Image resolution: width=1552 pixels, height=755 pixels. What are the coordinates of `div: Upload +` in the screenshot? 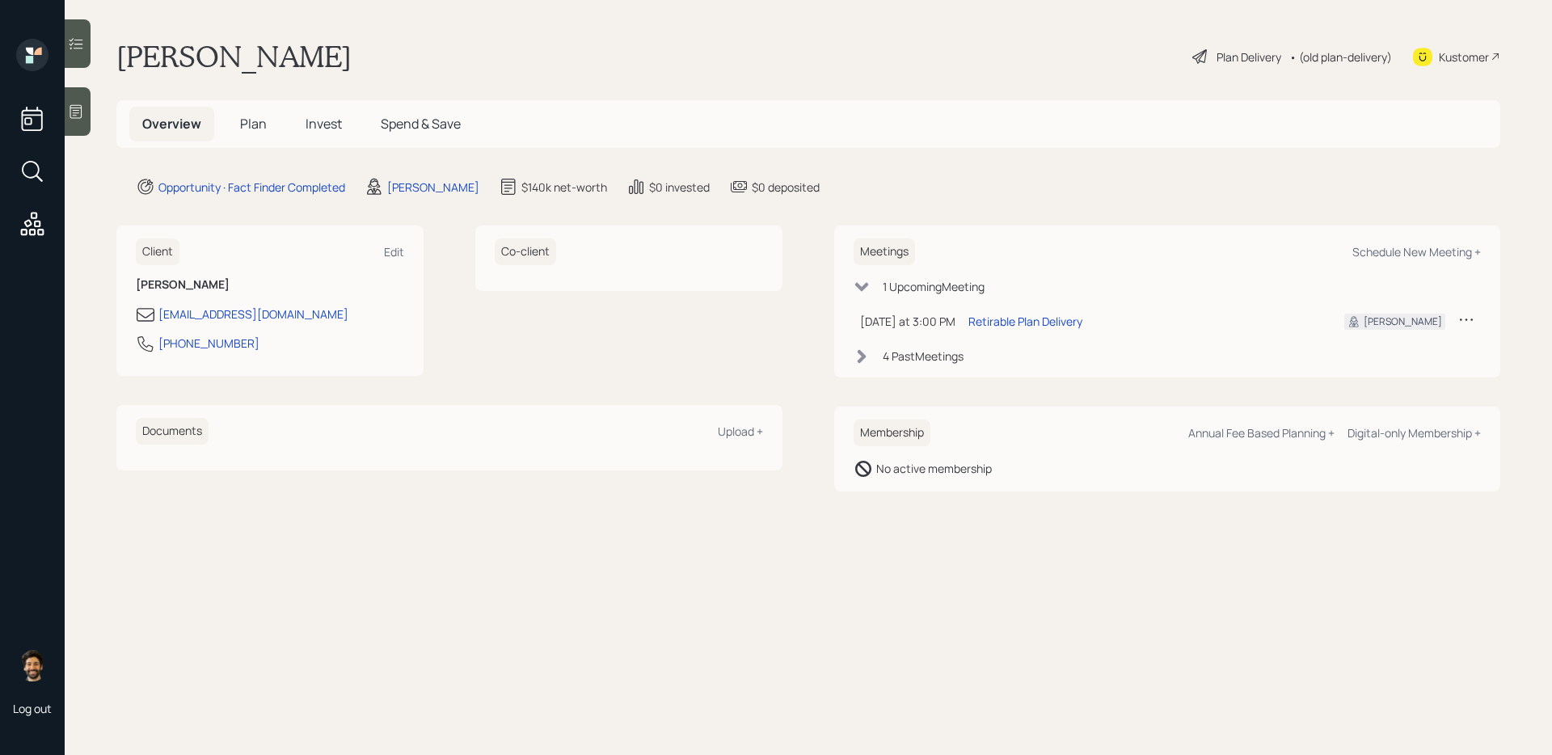 It's located at (740, 431).